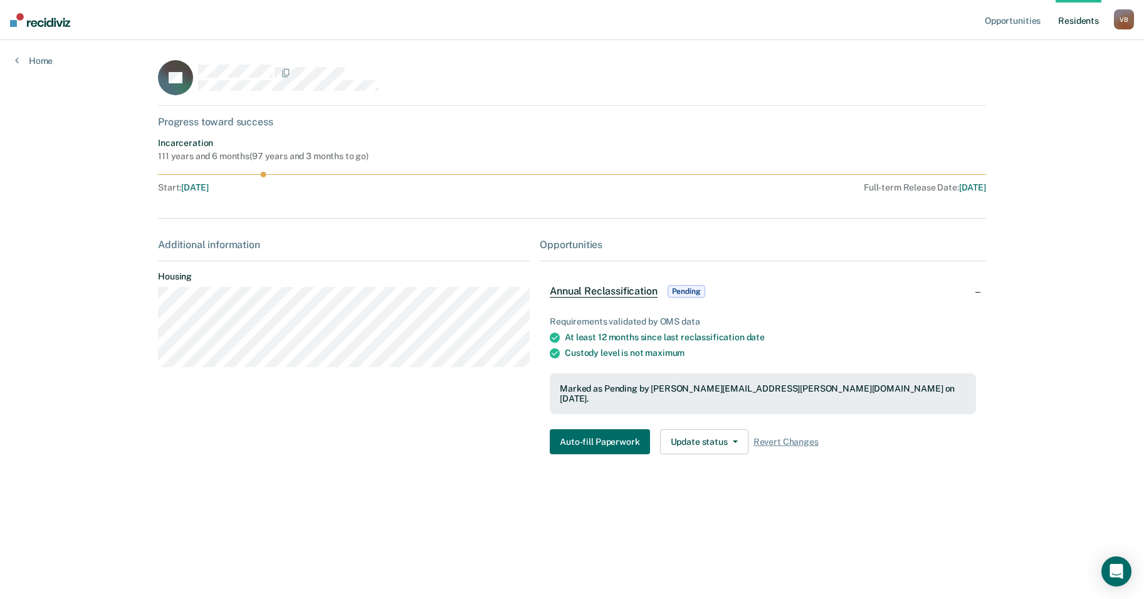 The image size is (1144, 599). Describe the element at coordinates (704, 442) in the screenshot. I see `button: Update status` at that location.